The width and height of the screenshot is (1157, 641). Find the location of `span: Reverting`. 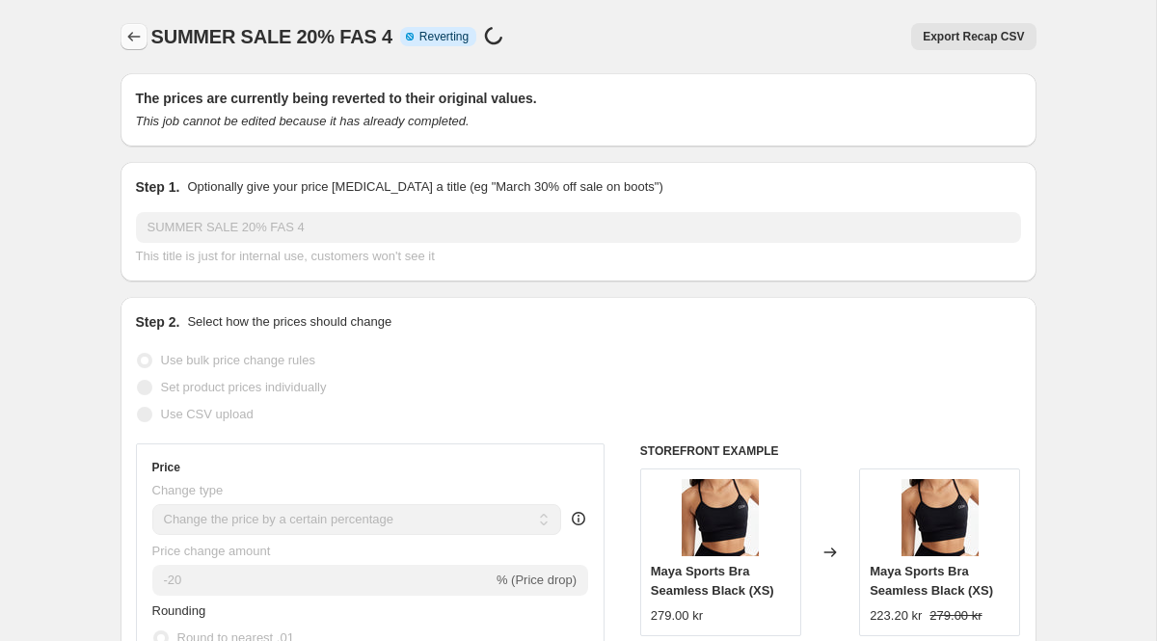

span: Reverting is located at coordinates (444, 37).